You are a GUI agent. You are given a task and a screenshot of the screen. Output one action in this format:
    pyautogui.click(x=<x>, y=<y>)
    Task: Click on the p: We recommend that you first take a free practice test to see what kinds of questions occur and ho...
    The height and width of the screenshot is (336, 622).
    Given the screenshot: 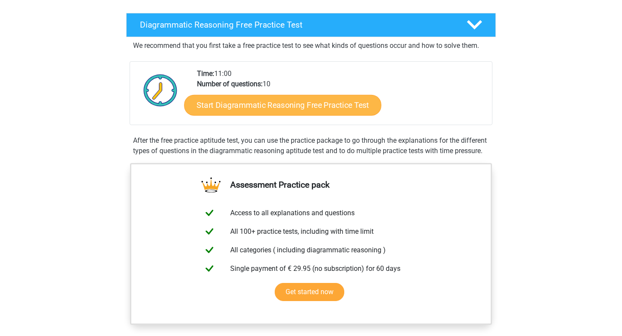 What is the action you would take?
    pyautogui.click(x=311, y=46)
    